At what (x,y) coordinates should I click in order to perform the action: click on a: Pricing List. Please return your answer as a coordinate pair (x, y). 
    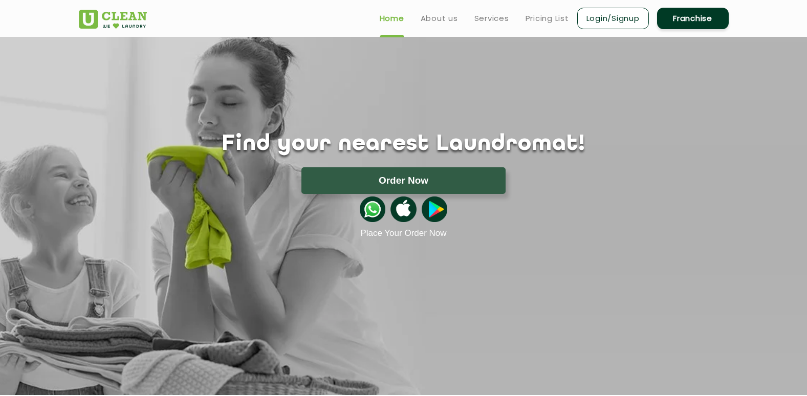
    Looking at the image, I should click on (547, 18).